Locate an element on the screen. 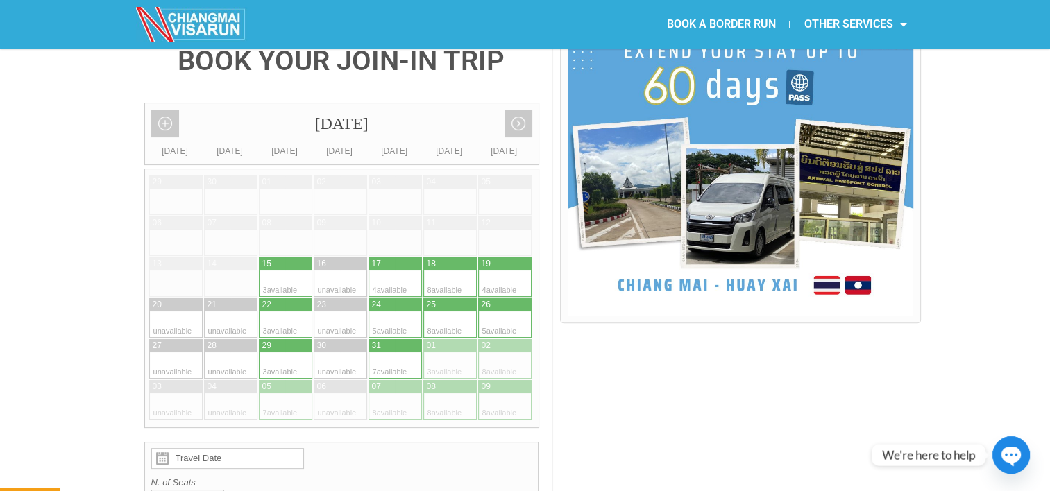 Image resolution: width=1050 pixels, height=491 pixels. div: 12 is located at coordinates (486, 223).